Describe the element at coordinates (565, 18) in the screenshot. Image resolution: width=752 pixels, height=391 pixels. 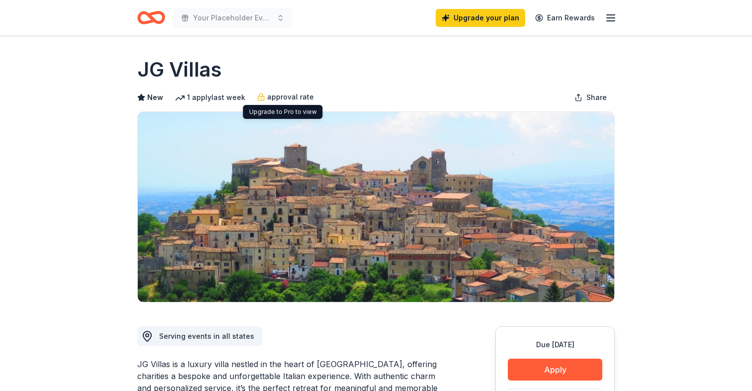
I see `a: Earn Rewards` at that location.